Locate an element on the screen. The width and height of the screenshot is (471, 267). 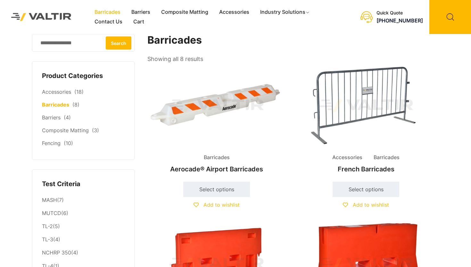
li: (6) is located at coordinates (83, 213).